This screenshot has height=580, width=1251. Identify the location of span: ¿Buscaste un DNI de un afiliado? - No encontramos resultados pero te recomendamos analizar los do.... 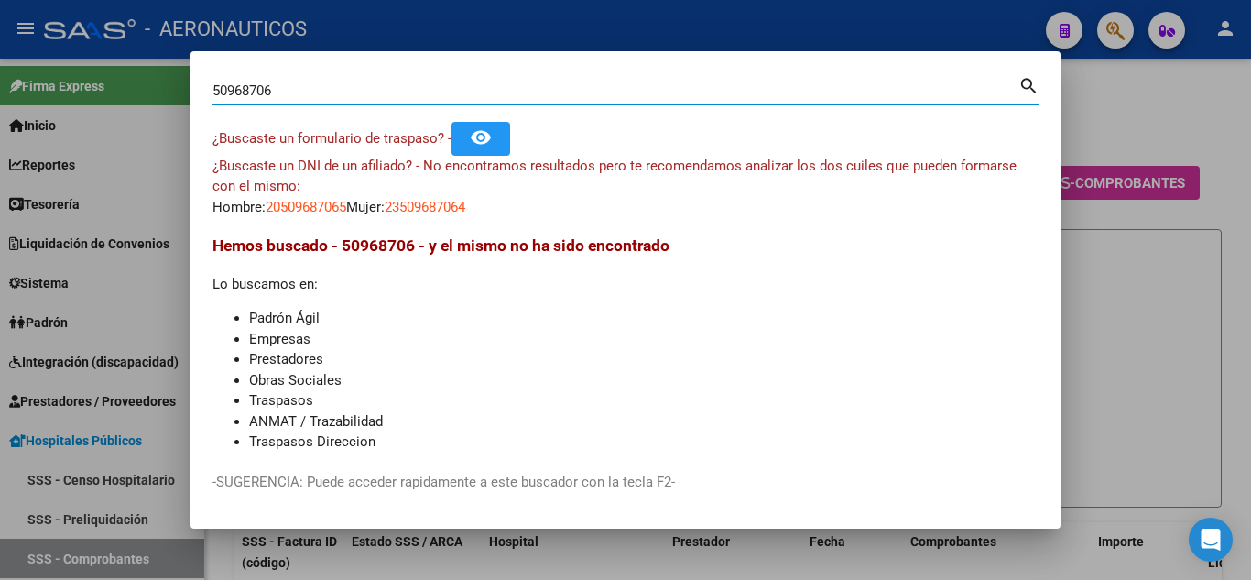
(614, 176).